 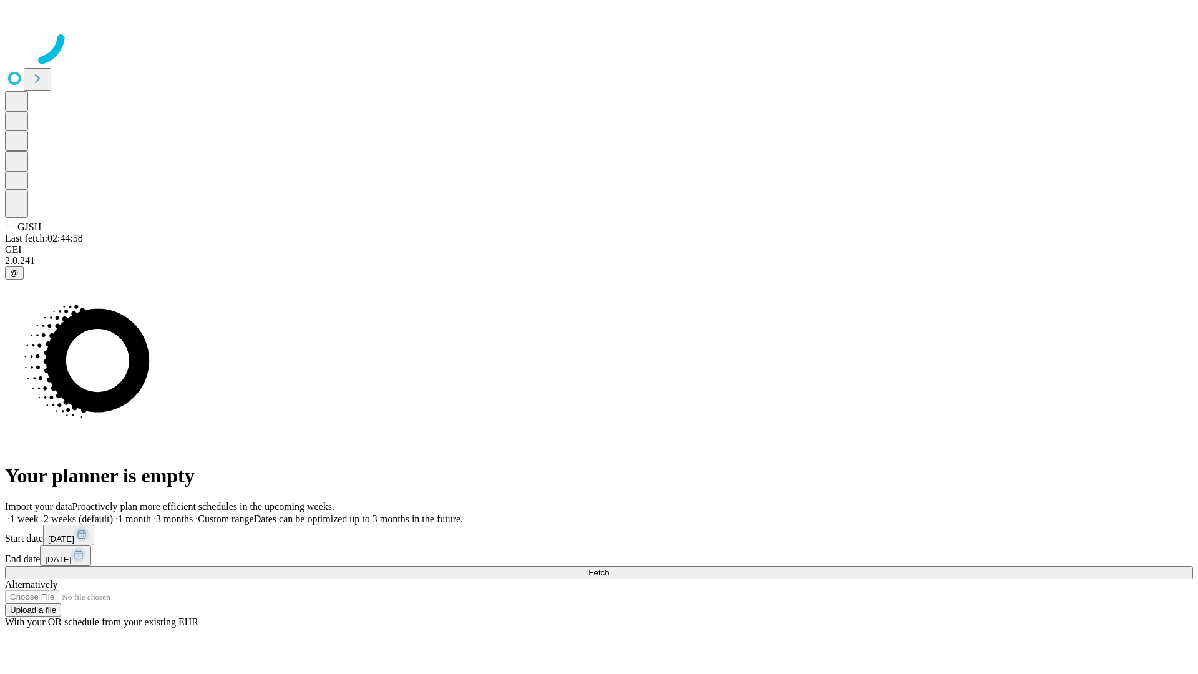 What do you see at coordinates (102, 622) in the screenshot?
I see `span: With your OR schedule from your existing EHR` at bounding box center [102, 622].